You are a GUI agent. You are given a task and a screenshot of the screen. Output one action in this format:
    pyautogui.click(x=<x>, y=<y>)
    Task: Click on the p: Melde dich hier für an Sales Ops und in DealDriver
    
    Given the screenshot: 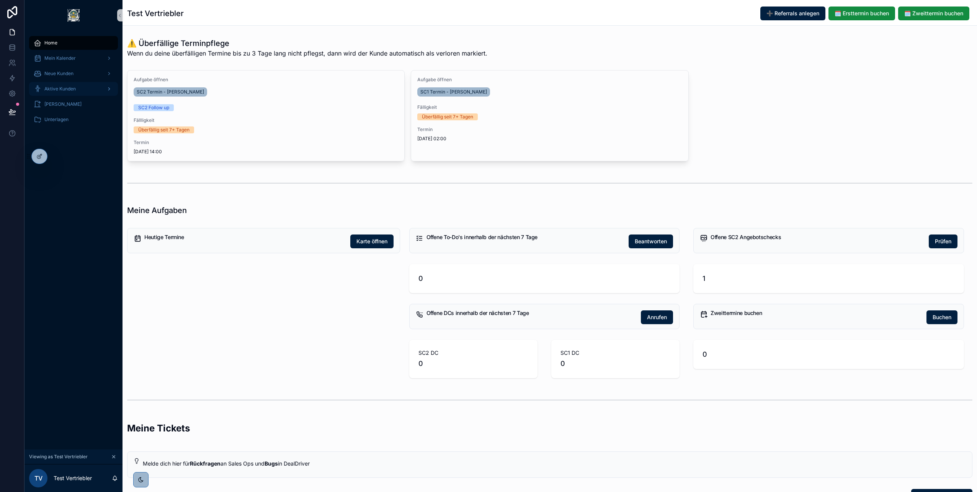 What is the action you would take?
    pyautogui.click(x=555, y=463)
    